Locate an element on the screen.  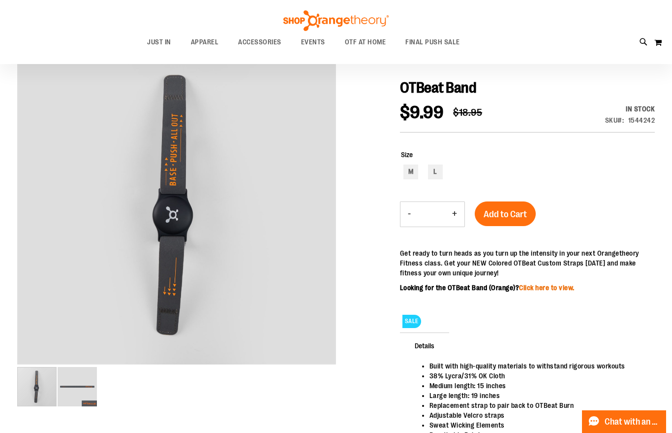
span: Add to Cart is located at coordinates (505, 214).